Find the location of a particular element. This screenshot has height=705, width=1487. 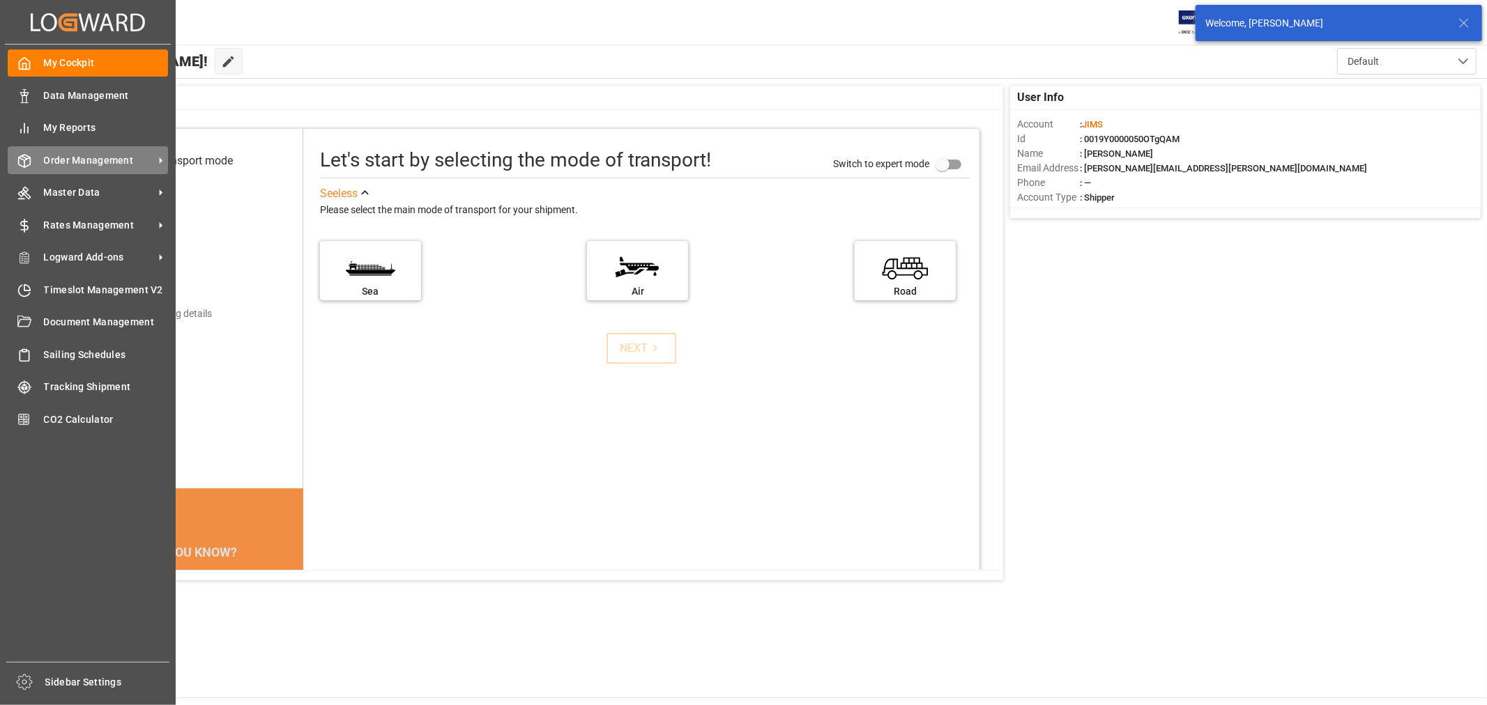

span: Rates Management is located at coordinates (99, 225).